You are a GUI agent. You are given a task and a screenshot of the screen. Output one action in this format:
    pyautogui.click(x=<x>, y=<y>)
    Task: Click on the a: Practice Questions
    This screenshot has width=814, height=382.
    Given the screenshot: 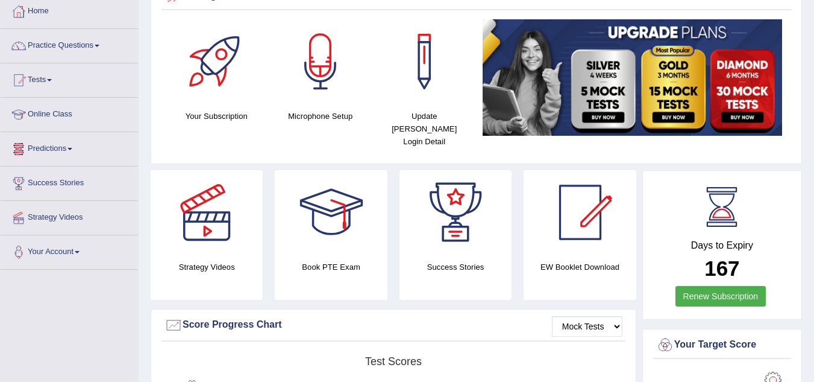 What is the action you would take?
    pyautogui.click(x=69, y=44)
    